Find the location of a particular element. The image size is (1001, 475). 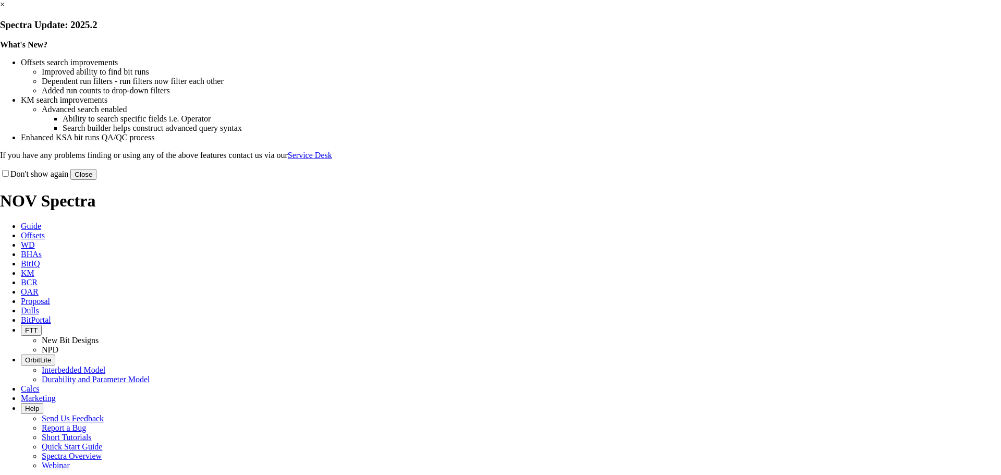

a: Service Desk is located at coordinates (310, 155).